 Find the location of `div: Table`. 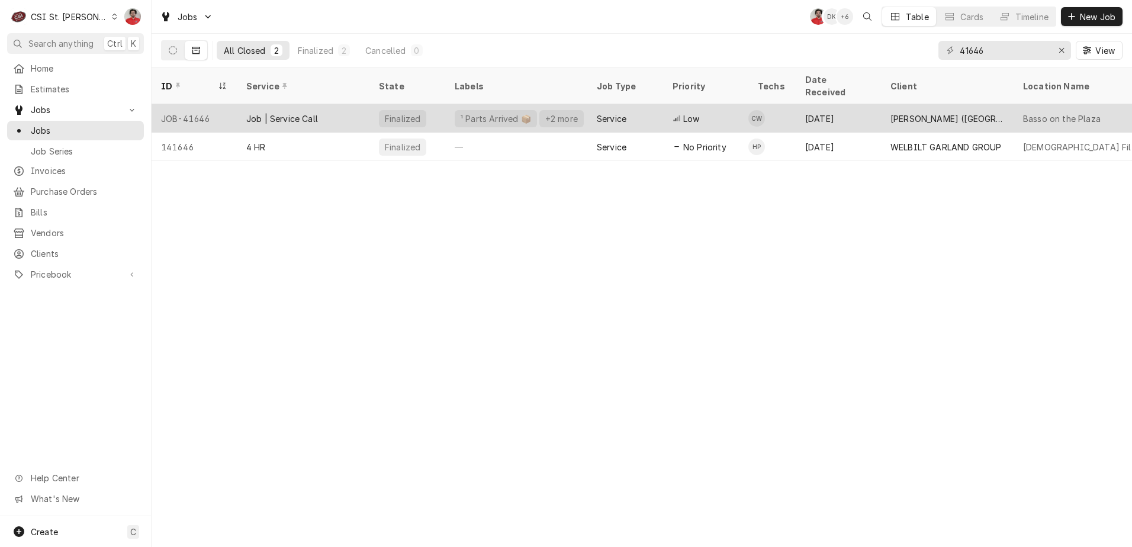

div: Table is located at coordinates (917, 17).